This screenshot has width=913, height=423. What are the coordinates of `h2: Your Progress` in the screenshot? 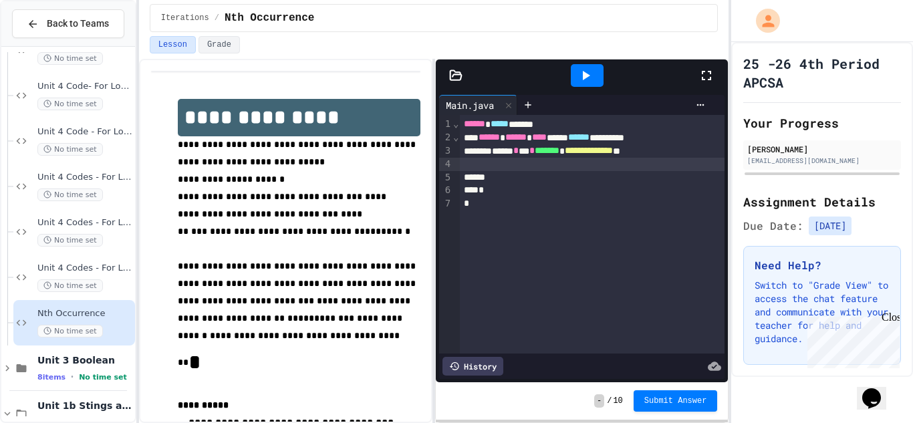 It's located at (822, 123).